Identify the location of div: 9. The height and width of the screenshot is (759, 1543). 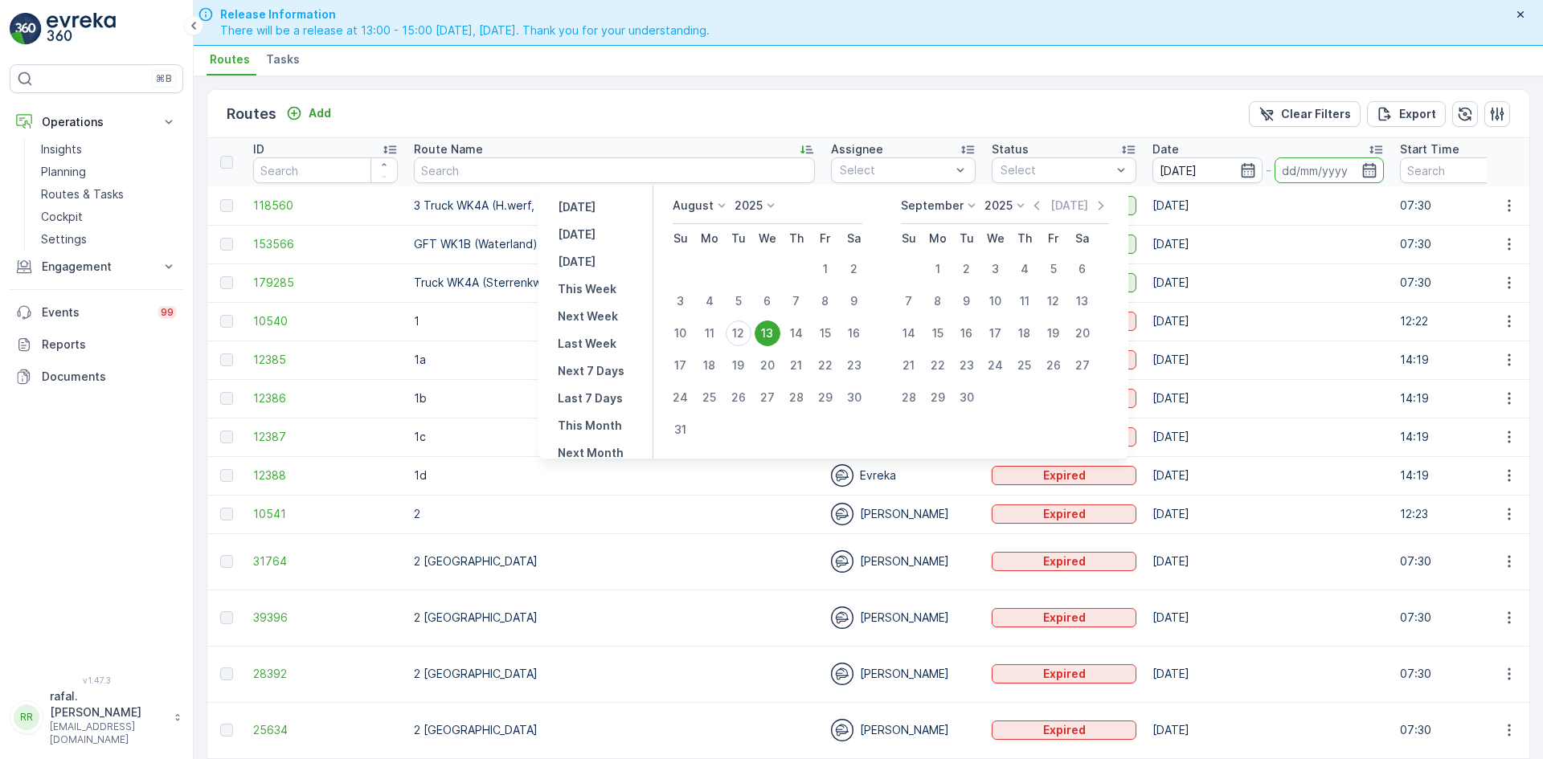
(967, 301).